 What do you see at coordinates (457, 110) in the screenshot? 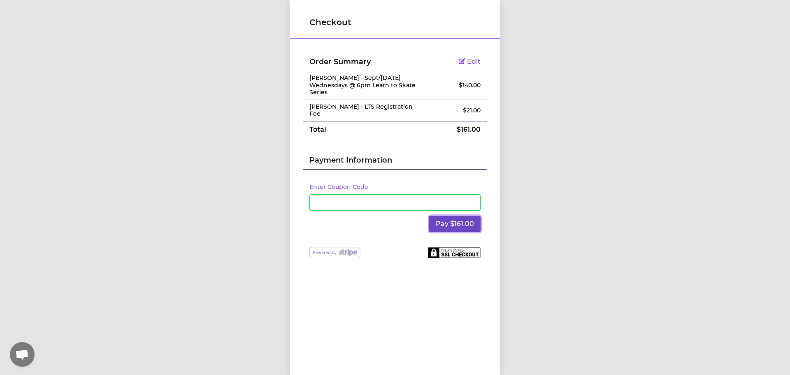
I see `p: $ 21.00` at bounding box center [457, 110].